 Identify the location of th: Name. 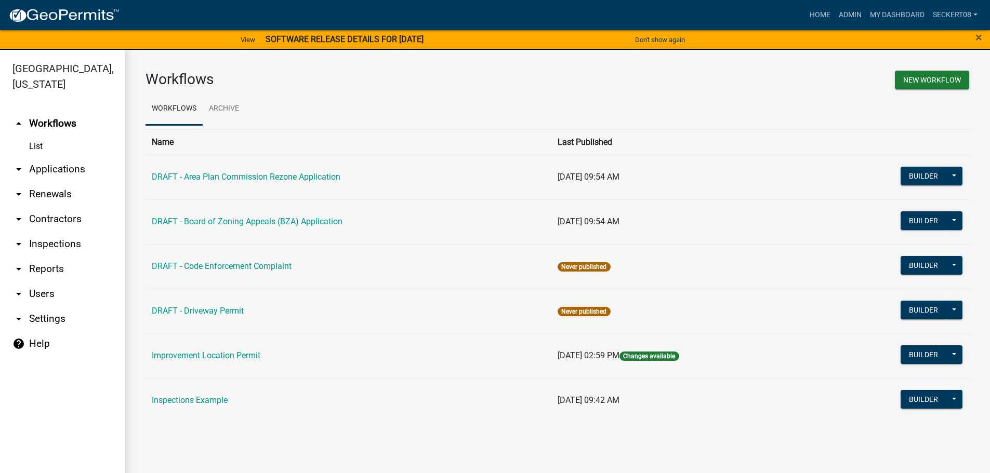
(348, 142).